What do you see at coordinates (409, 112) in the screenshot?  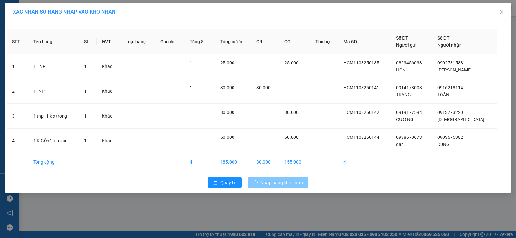 I see `span: 0919177594` at bounding box center [409, 112].